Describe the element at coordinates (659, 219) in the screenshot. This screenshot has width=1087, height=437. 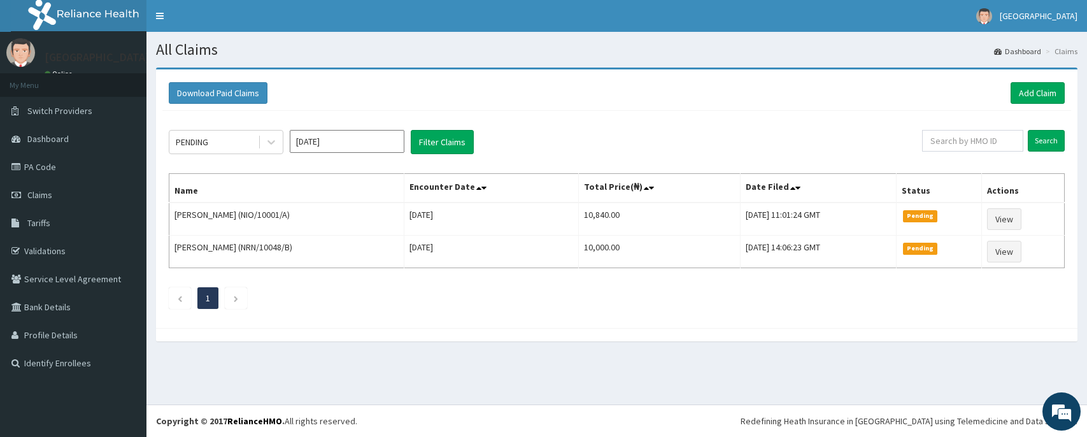
I see `td: 10,840.00` at that location.